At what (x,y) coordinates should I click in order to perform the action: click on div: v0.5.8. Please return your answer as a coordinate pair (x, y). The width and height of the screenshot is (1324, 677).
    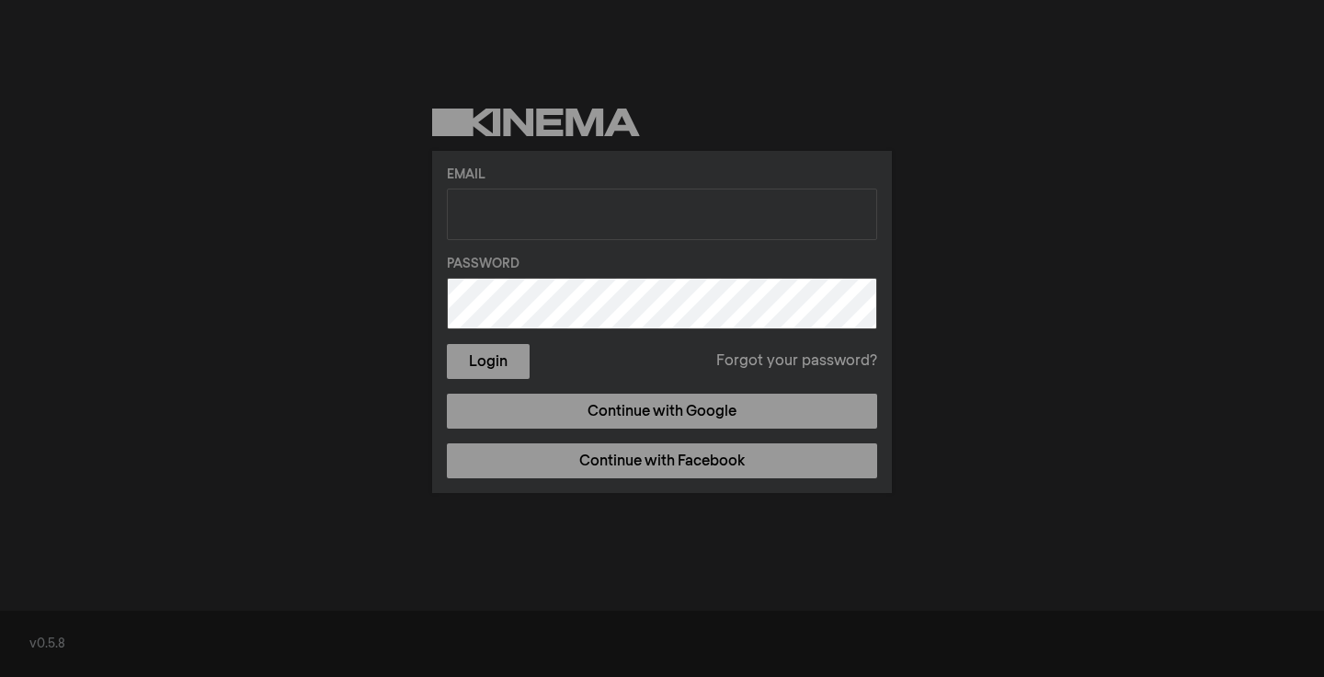
    Looking at the image, I should click on (662, 644).